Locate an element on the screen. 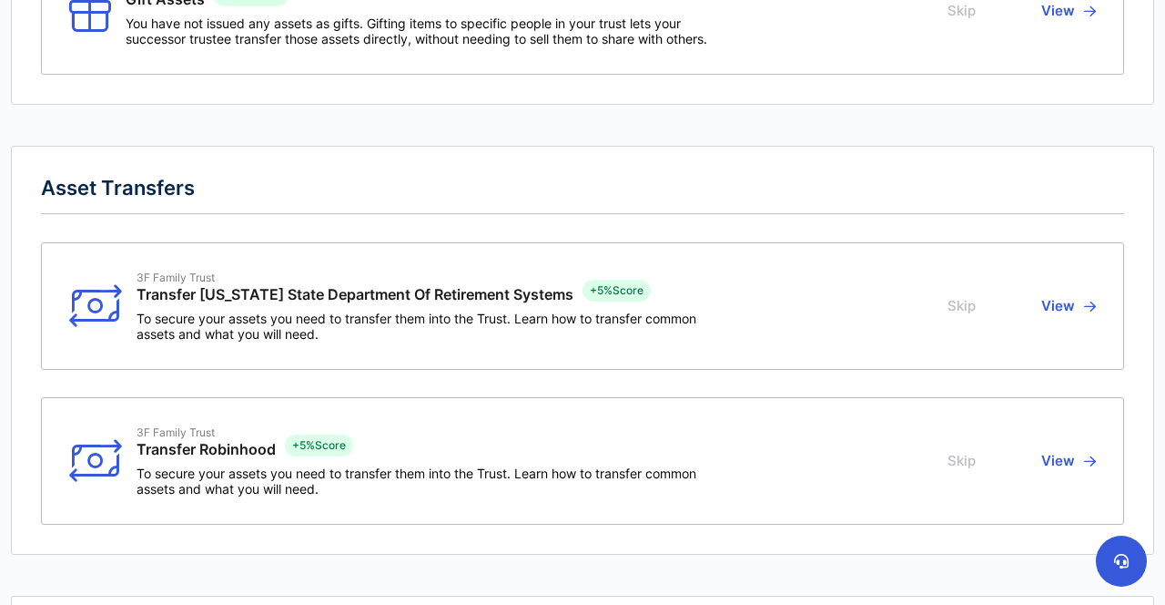 Image resolution: width=1165 pixels, height=605 pixels. span: Transfer Robinhood is located at coordinates (206, 449).